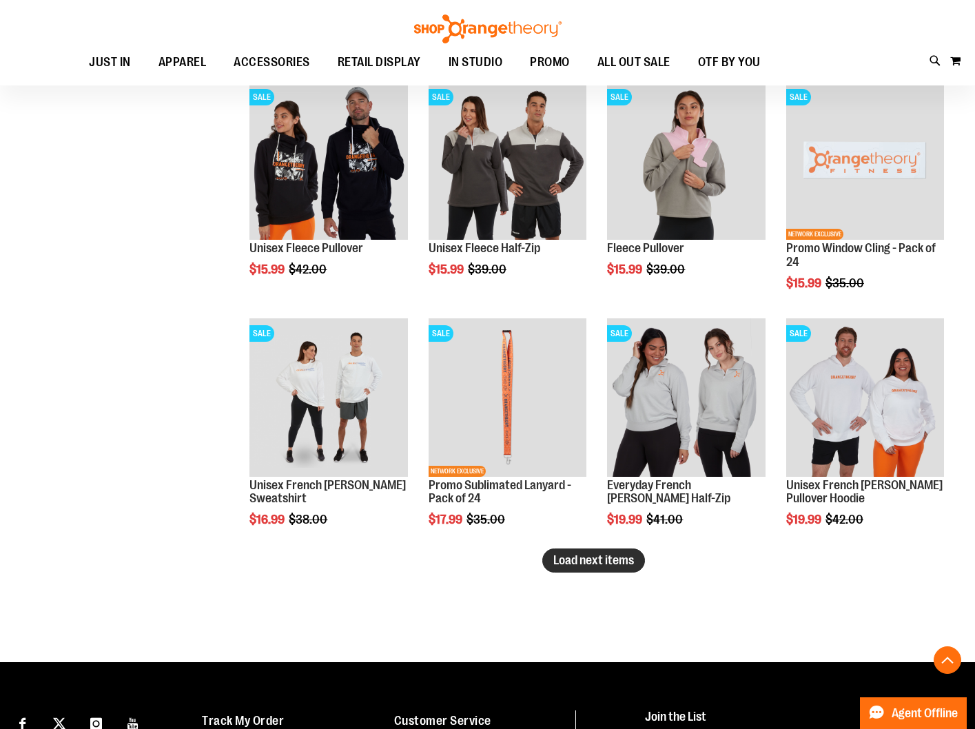 The width and height of the screenshot is (975, 729). I want to click on a: Product image for Everyday French Terry 1/2 ZipSALE, so click(686, 398).